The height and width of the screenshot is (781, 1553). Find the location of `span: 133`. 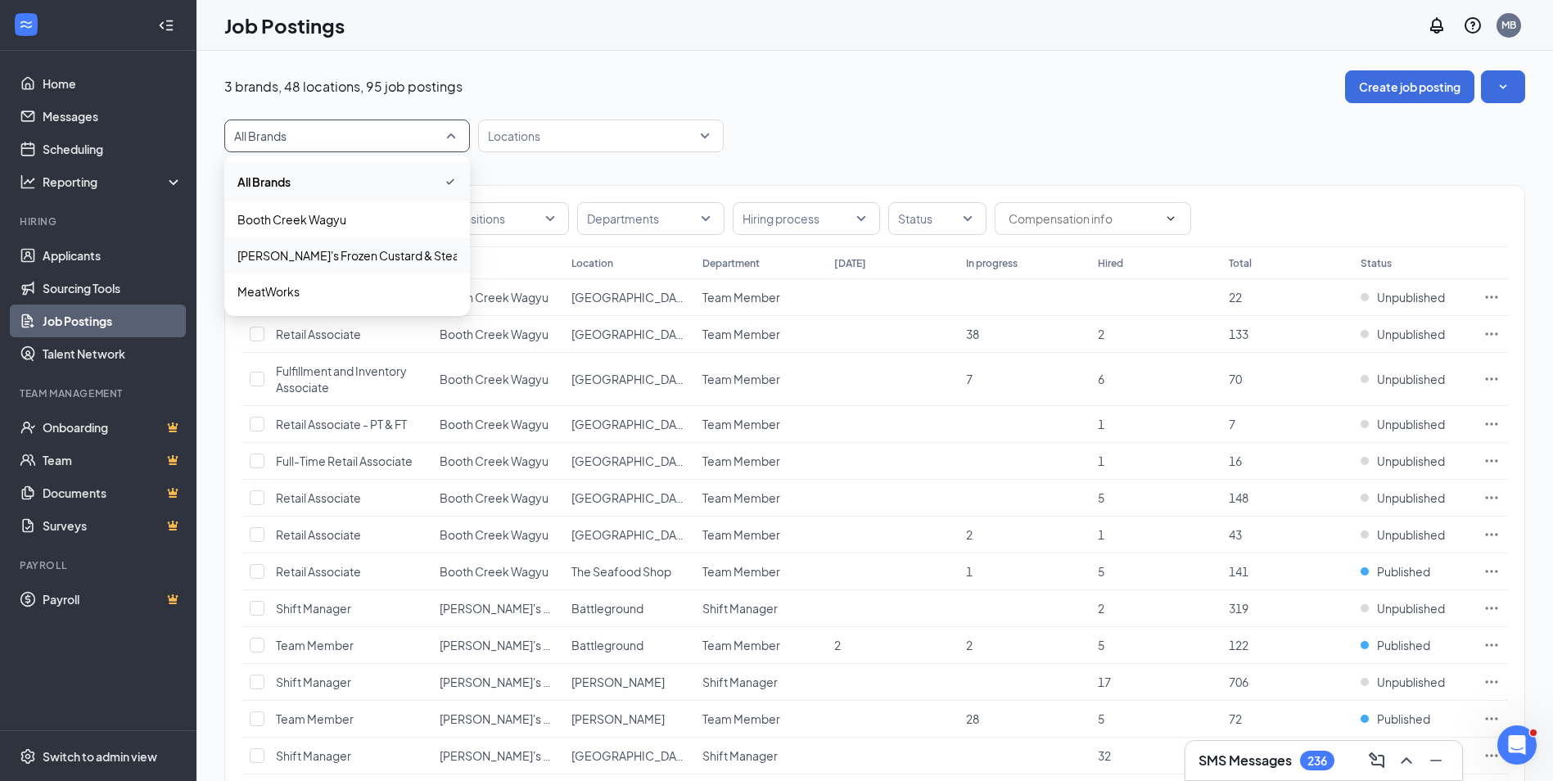

span: 133 is located at coordinates (1239, 334).